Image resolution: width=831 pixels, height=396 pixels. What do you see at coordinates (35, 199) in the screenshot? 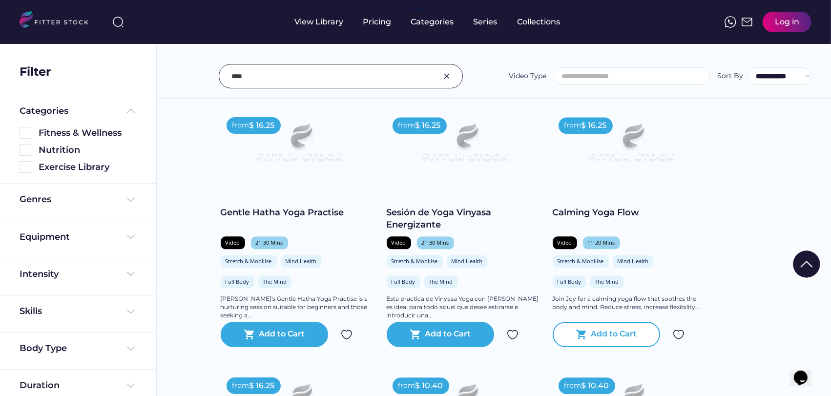
I see `div: Genres` at bounding box center [35, 199].